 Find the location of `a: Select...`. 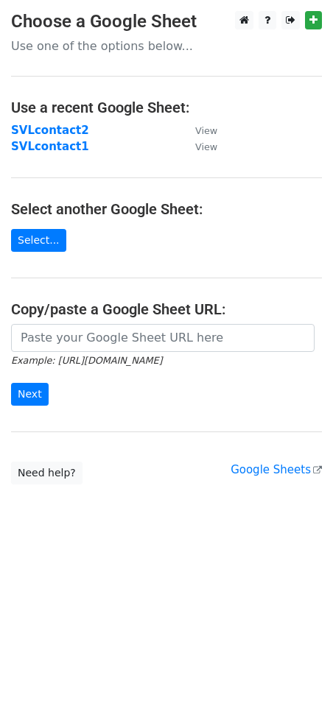

a: Select... is located at coordinates (38, 240).